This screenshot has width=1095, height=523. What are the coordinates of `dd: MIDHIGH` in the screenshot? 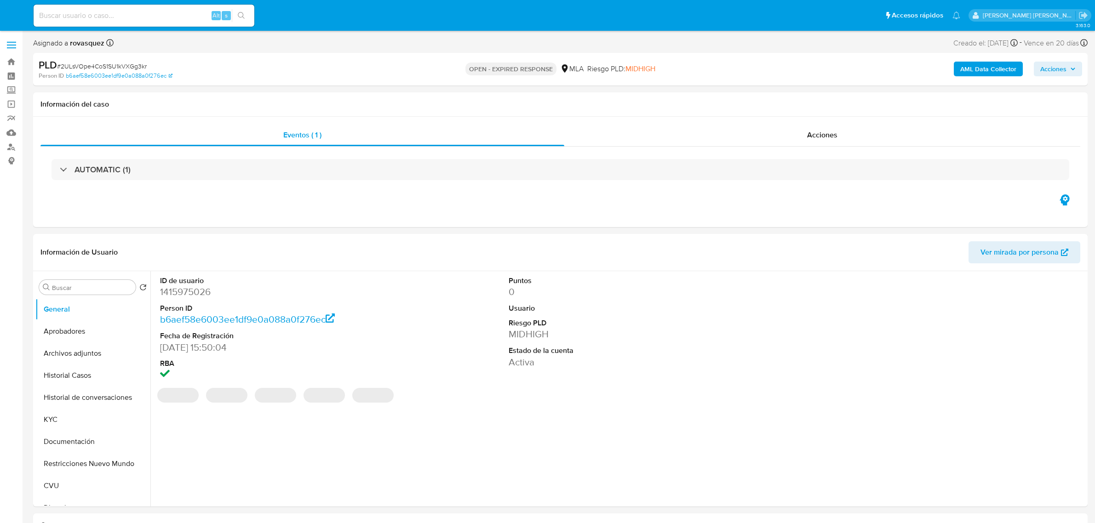 It's located at (620, 334).